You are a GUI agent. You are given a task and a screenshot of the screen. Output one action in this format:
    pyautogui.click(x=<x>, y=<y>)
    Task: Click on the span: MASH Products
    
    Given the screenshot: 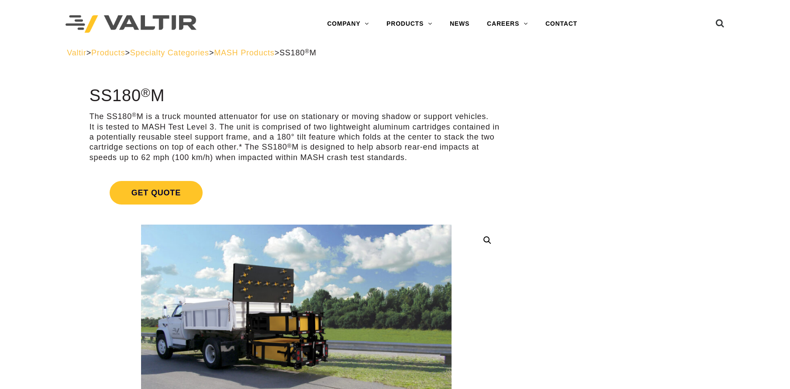 What is the action you would take?
    pyautogui.click(x=244, y=53)
    